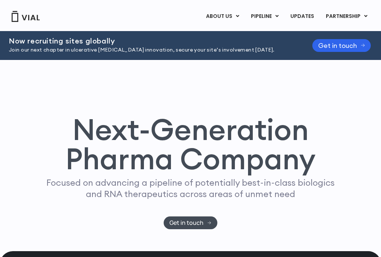 Image resolution: width=381 pixels, height=257 pixels. Describe the element at coordinates (222, 16) in the screenshot. I see `a: ABOUT USMenu Toggle` at that location.